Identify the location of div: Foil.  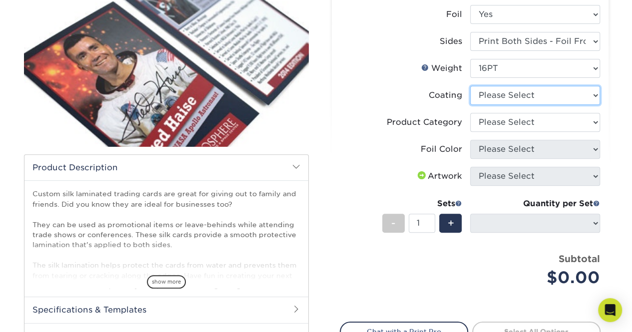
(454, 14).